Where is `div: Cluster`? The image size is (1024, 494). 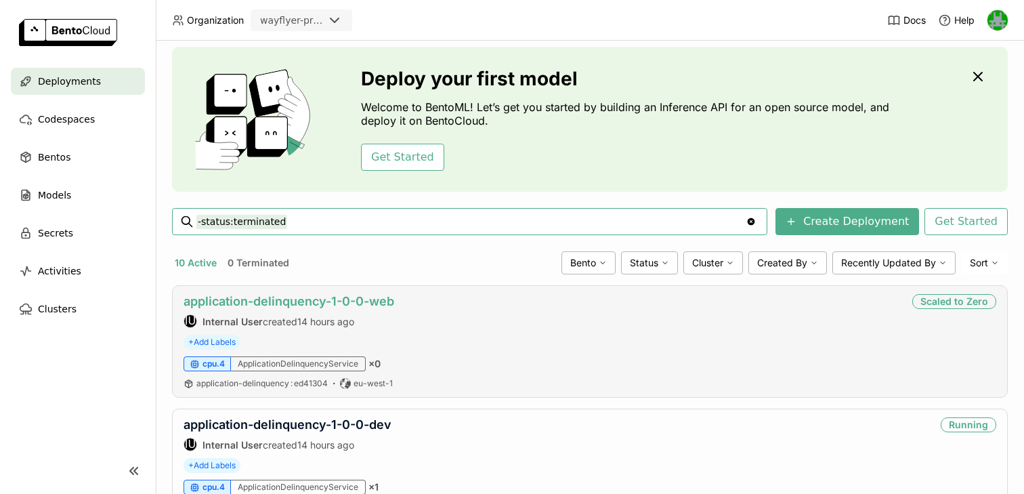
div: Cluster is located at coordinates (713, 263).